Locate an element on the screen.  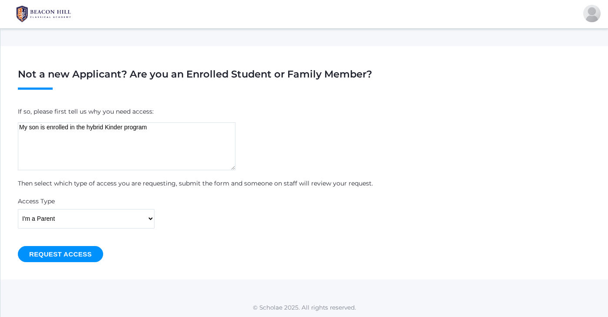
p: If so, please first tell us why you need access: is located at coordinates (304, 111).